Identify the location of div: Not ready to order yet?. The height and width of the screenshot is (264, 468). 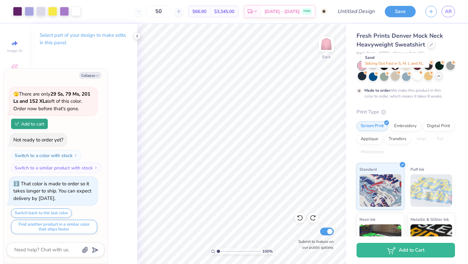
(38, 140).